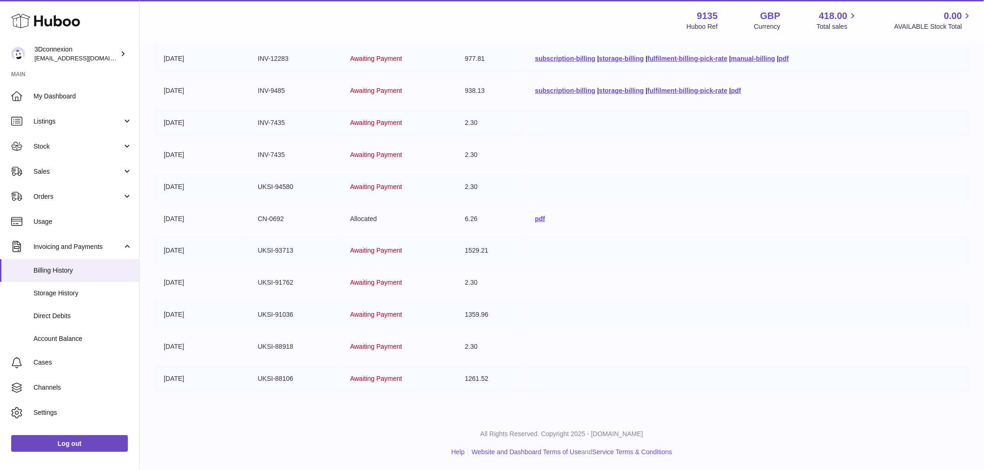  Describe the element at coordinates (83, 271) in the screenshot. I see `span: Billing History` at that location.